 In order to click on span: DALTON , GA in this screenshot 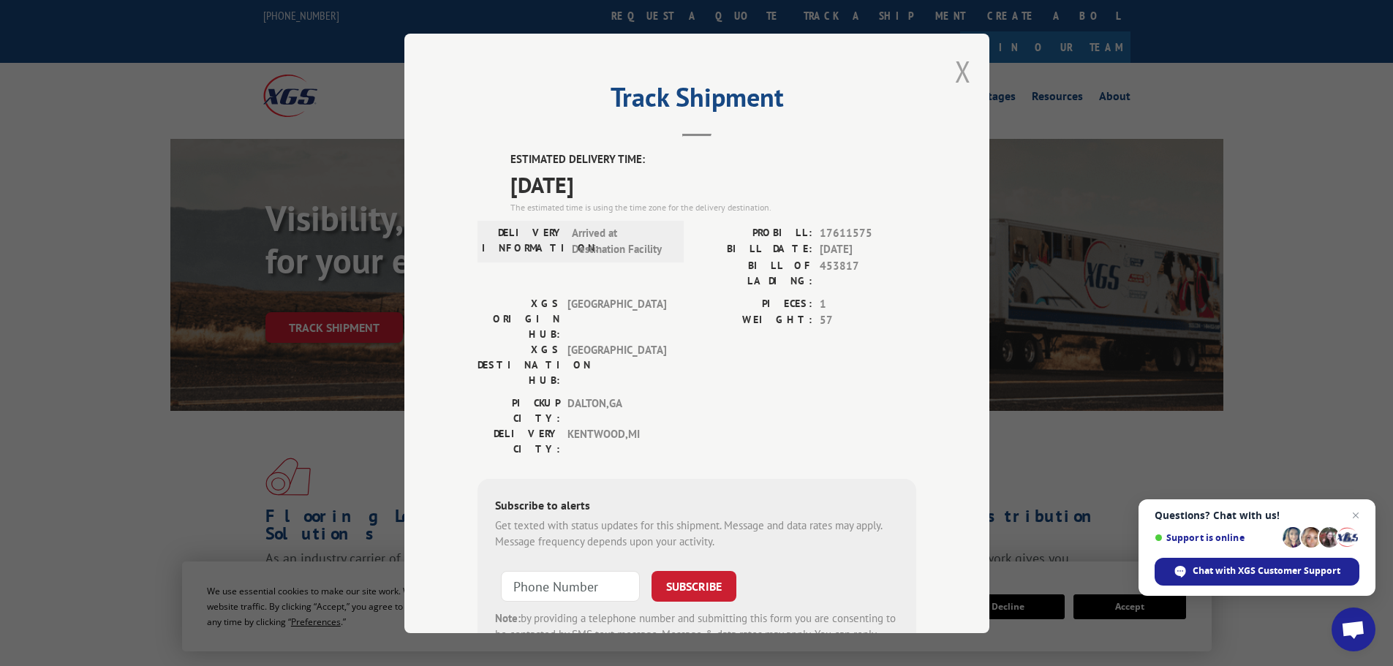, I will do `click(616, 410)`.